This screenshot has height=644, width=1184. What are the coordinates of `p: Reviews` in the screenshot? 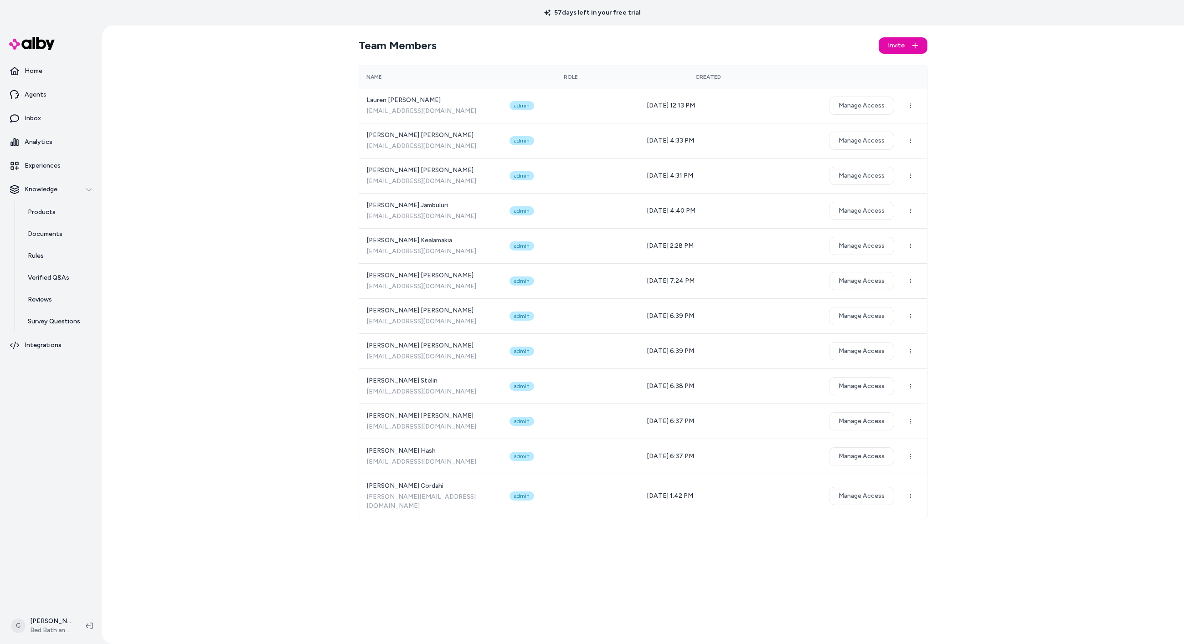 It's located at (40, 300).